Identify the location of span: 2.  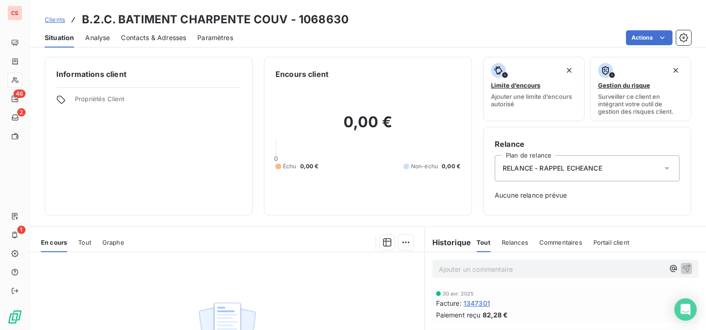
(21, 112).